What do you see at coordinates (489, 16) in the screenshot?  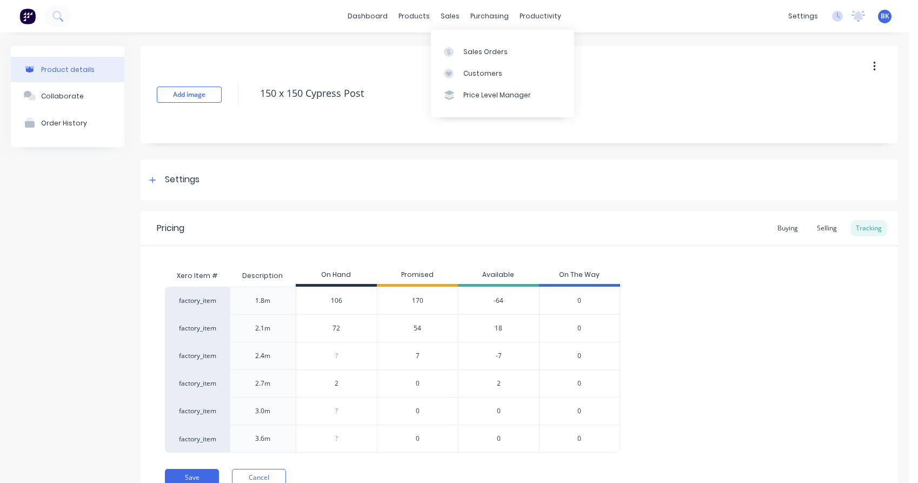 I see `div: purchasing` at bounding box center [489, 16].